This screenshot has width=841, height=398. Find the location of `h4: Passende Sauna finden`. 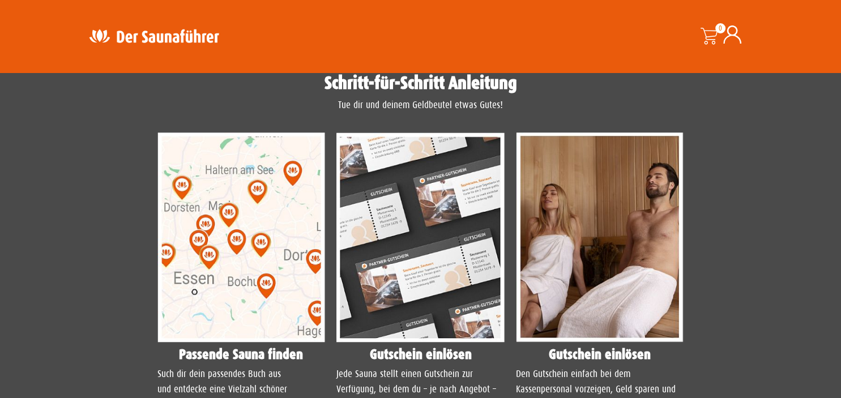

h4: Passende Sauna finden is located at coordinates (241, 354).